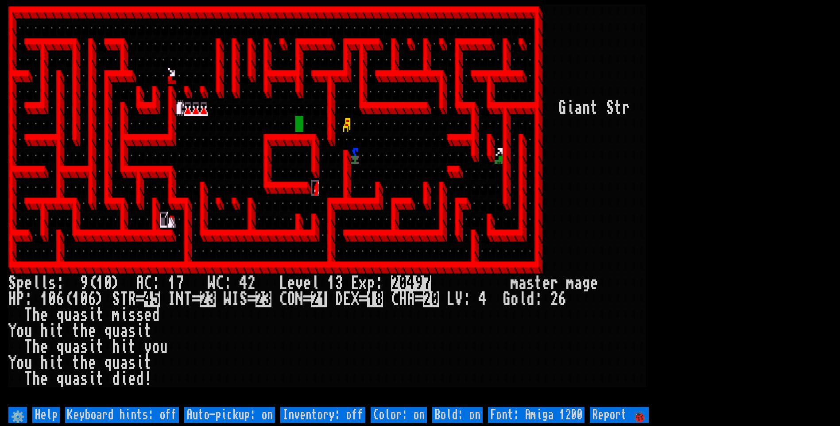 Image resolution: width=840 pixels, height=426 pixels. What do you see at coordinates (20, 299) in the screenshot?
I see `div: P` at bounding box center [20, 299].